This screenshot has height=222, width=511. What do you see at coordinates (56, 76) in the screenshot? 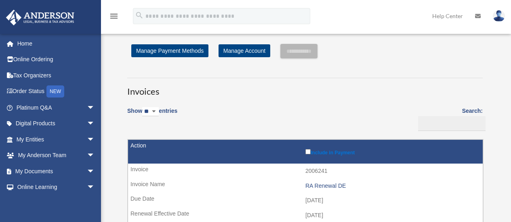
I see `a: Tax Organizers` at bounding box center [56, 76].